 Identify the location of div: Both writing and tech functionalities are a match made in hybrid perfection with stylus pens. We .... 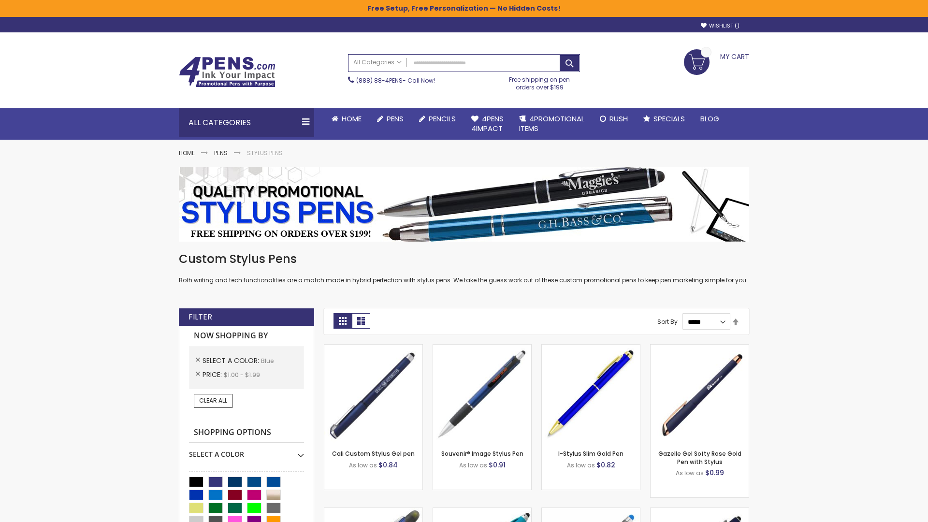
(464, 268).